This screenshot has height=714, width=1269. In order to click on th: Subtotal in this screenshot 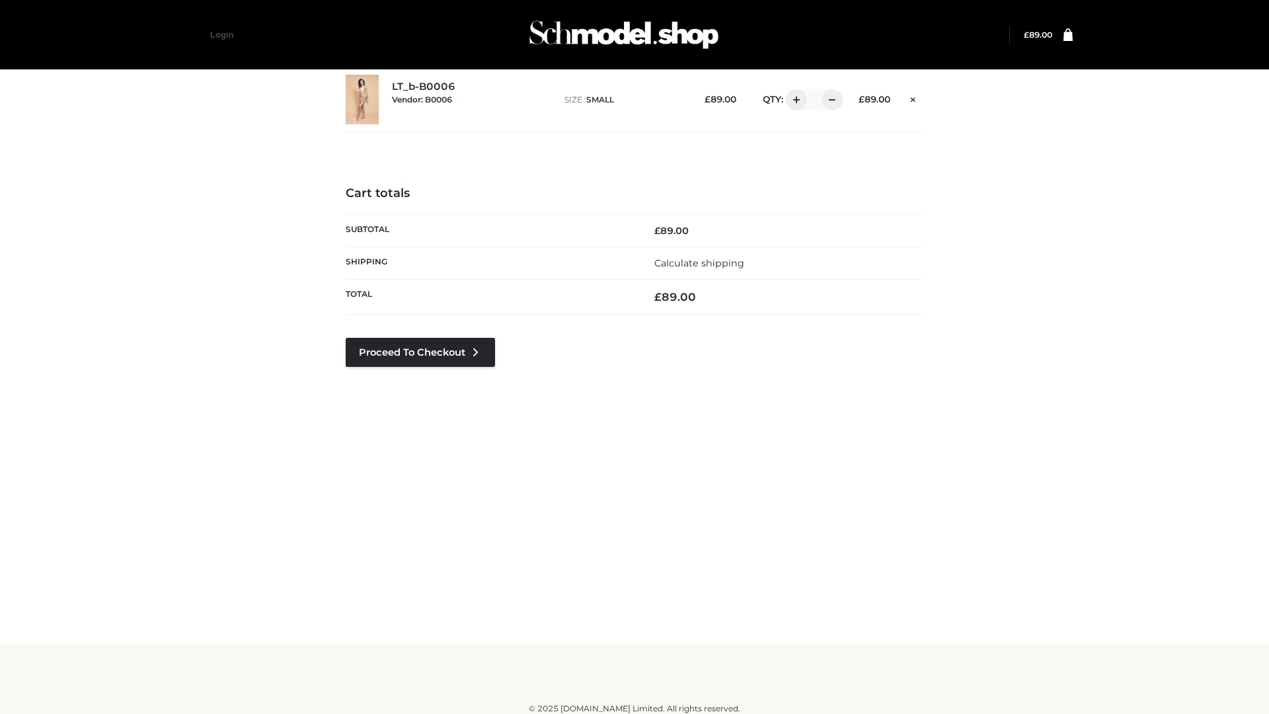, I will do `click(490, 230)`.